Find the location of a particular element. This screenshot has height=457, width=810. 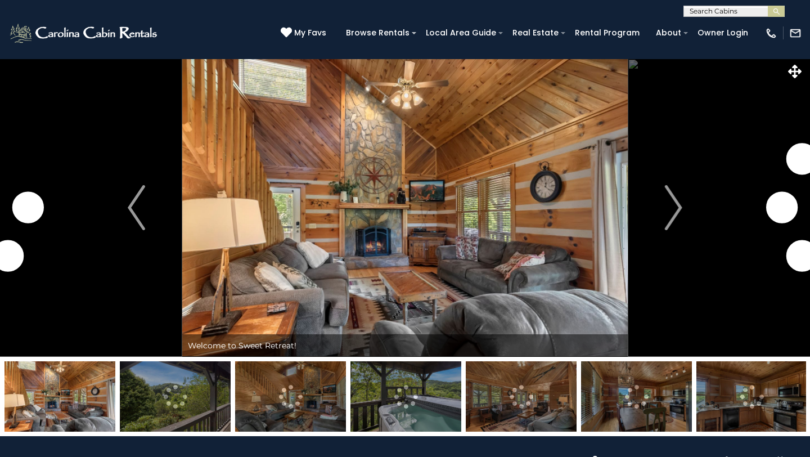

img: phone-regular-white.png is located at coordinates (771, 33).